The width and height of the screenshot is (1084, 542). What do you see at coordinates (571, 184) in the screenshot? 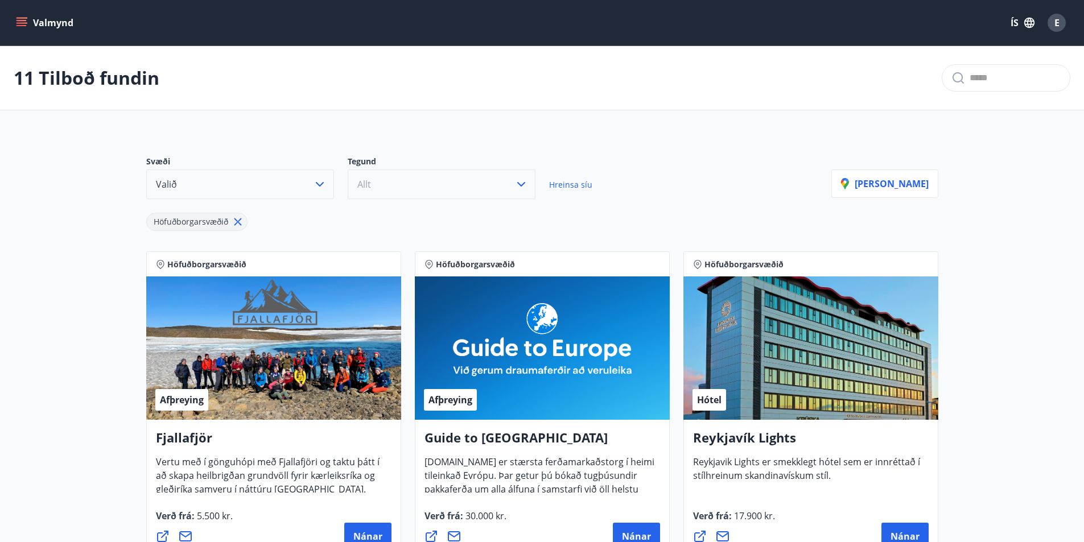
I see `span: Hreinsa síu` at bounding box center [571, 184].